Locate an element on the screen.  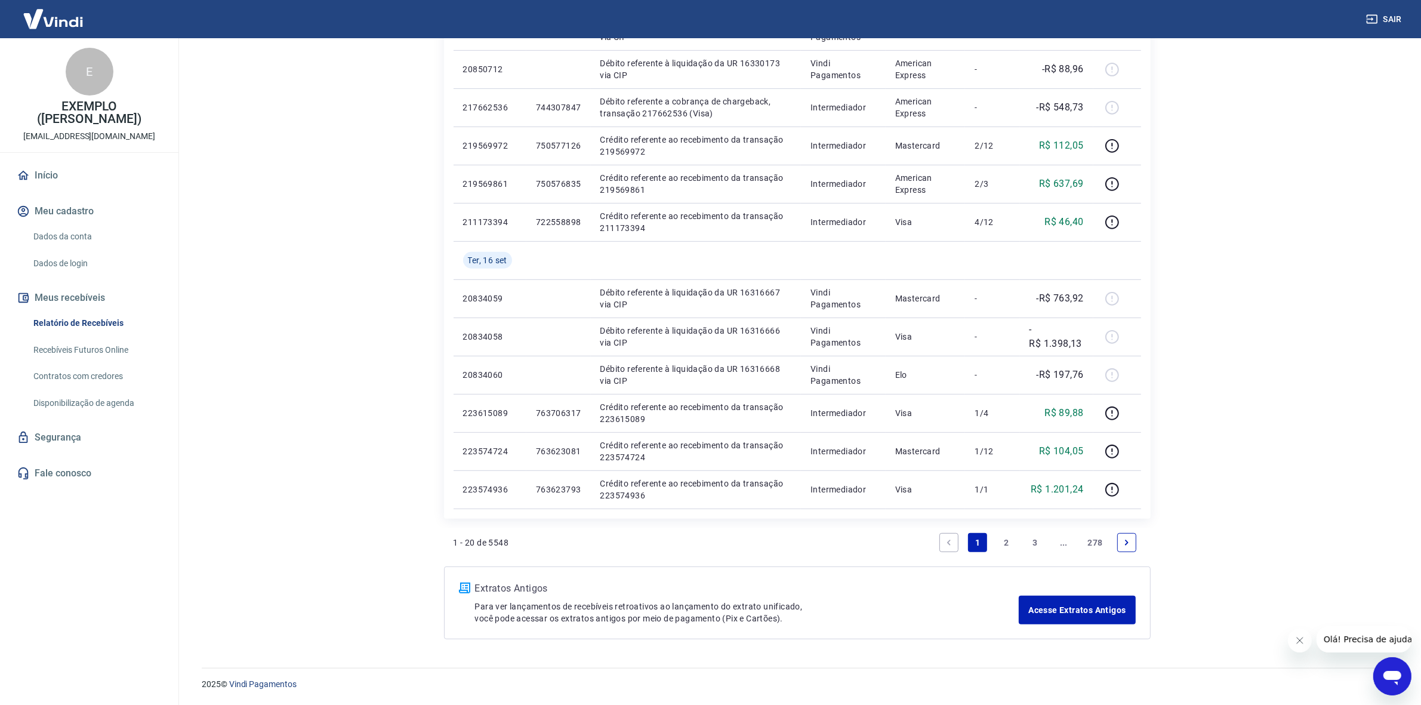
p: 1/12 is located at coordinates (992, 451).